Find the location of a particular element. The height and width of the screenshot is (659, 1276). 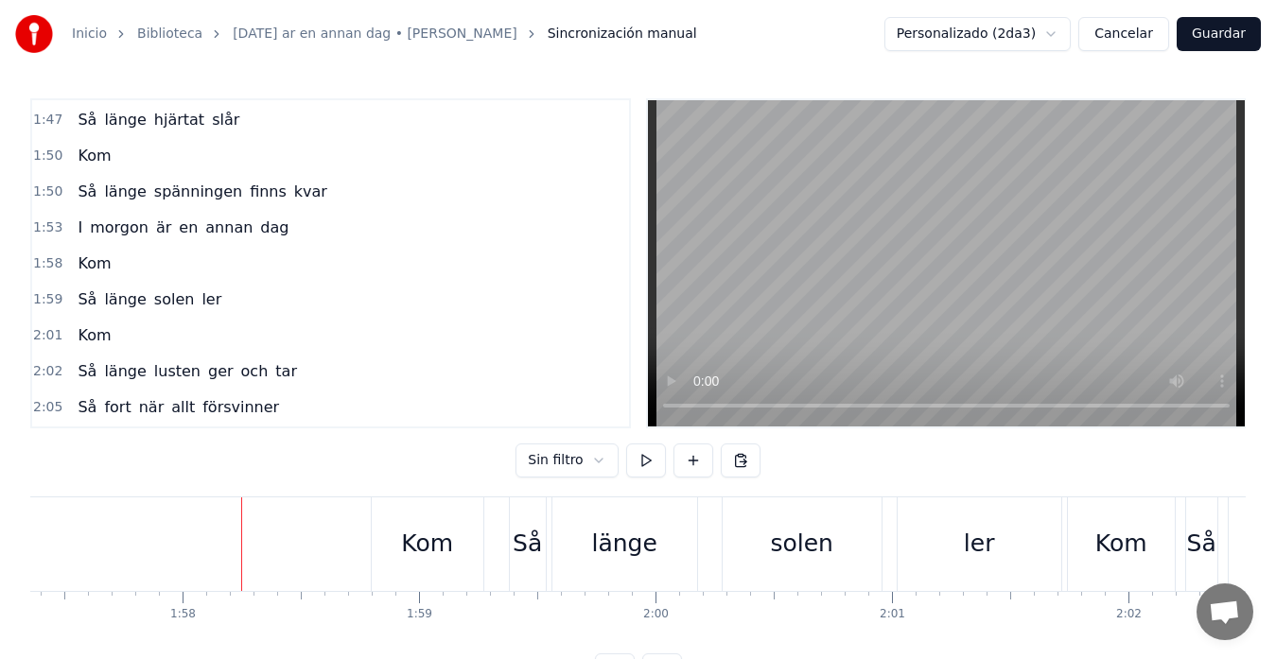

span: och is located at coordinates (254, 371).